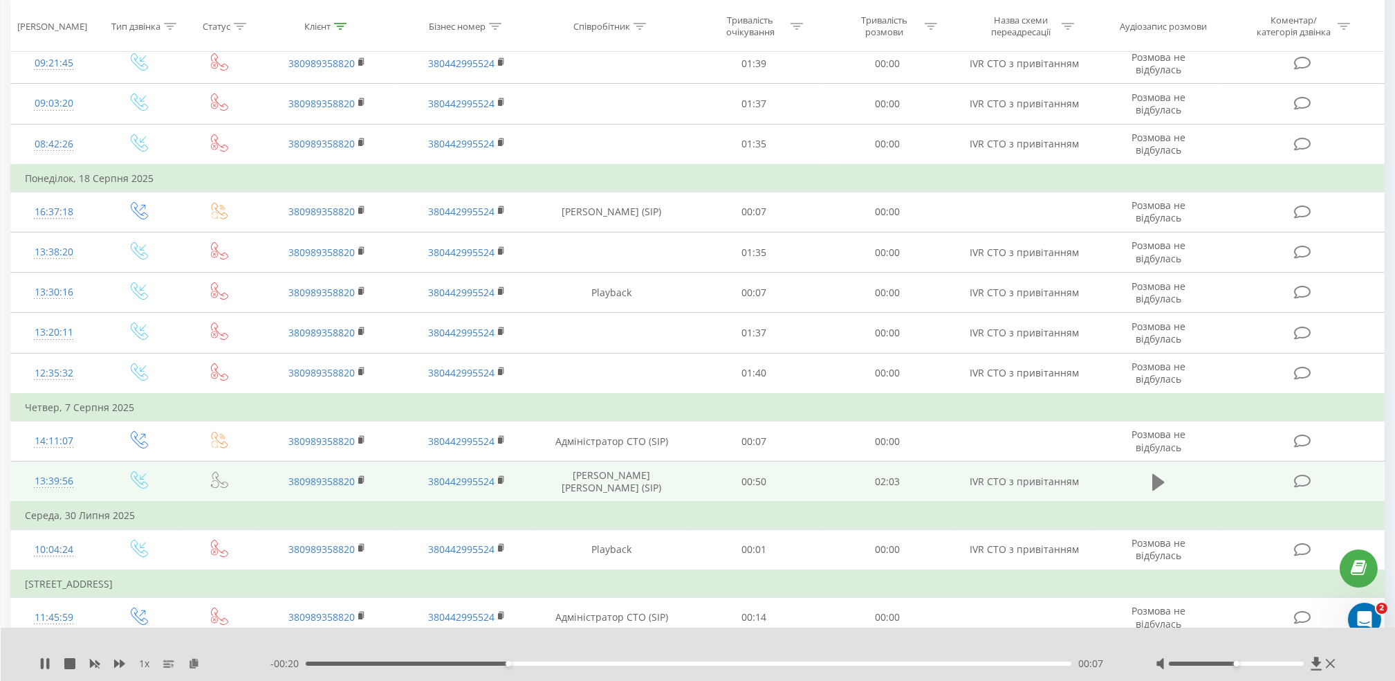 The height and width of the screenshot is (681, 1395). What do you see at coordinates (54, 212) in the screenshot?
I see `div: 16:37:18` at bounding box center [54, 212].